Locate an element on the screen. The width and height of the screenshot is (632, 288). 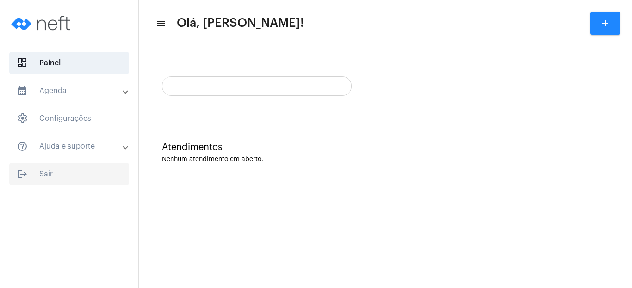
span: Painel is located at coordinates (69, 63).